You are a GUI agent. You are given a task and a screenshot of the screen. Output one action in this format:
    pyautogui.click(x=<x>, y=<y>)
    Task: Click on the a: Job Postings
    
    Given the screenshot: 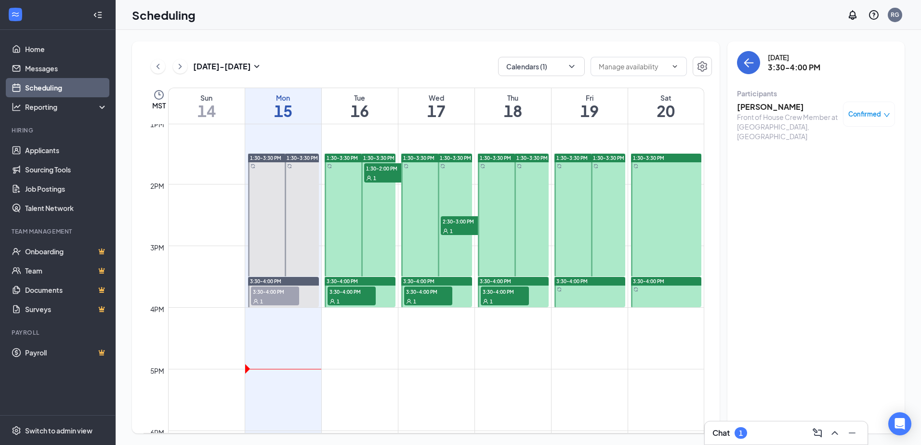 What is the action you would take?
    pyautogui.click(x=66, y=189)
    